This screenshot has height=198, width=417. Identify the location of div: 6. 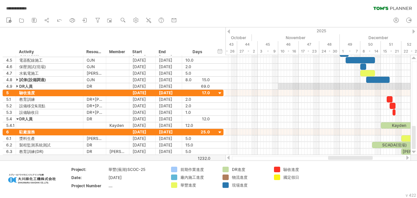
(11, 132).